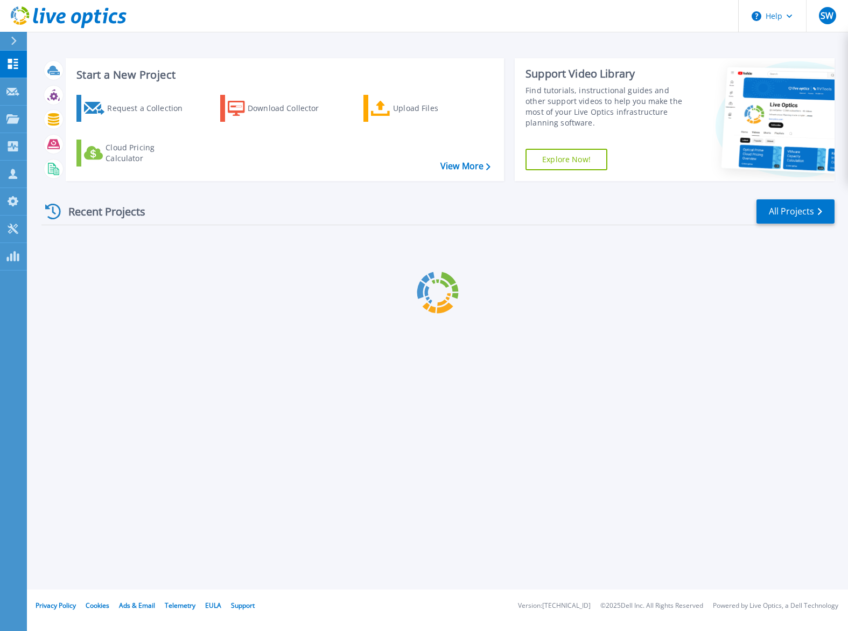  What do you see at coordinates (465, 166) in the screenshot?
I see `a: View More` at bounding box center [465, 166].